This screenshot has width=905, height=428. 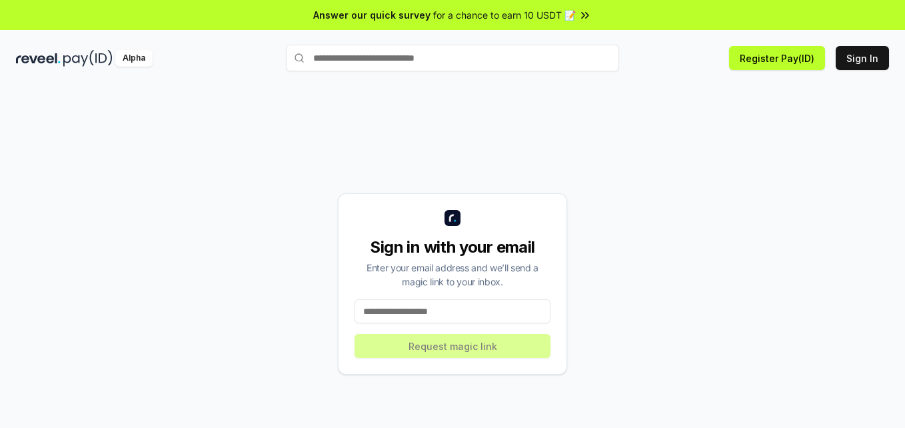 I want to click on img: logo_small, so click(x=452, y=218).